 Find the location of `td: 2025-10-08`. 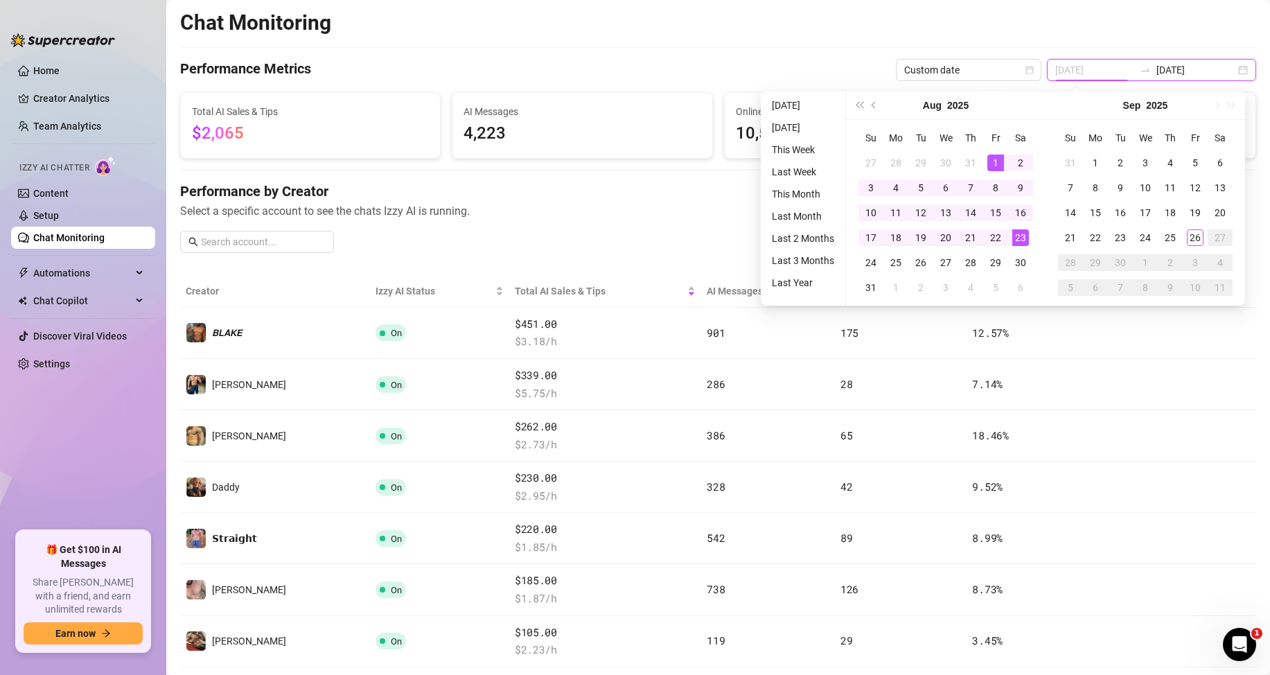

td: 2025-10-08 is located at coordinates (1145, 287).